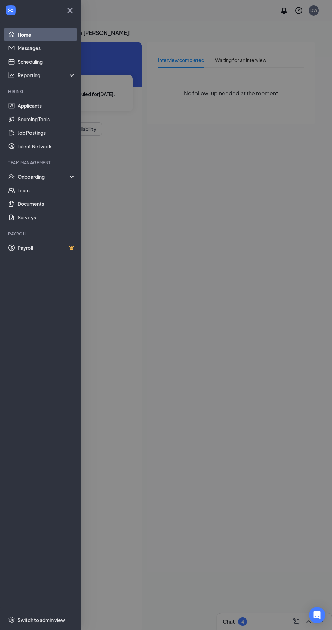 The image size is (332, 630). Describe the element at coordinates (46, 48) in the screenshot. I see `a: Messages` at that location.